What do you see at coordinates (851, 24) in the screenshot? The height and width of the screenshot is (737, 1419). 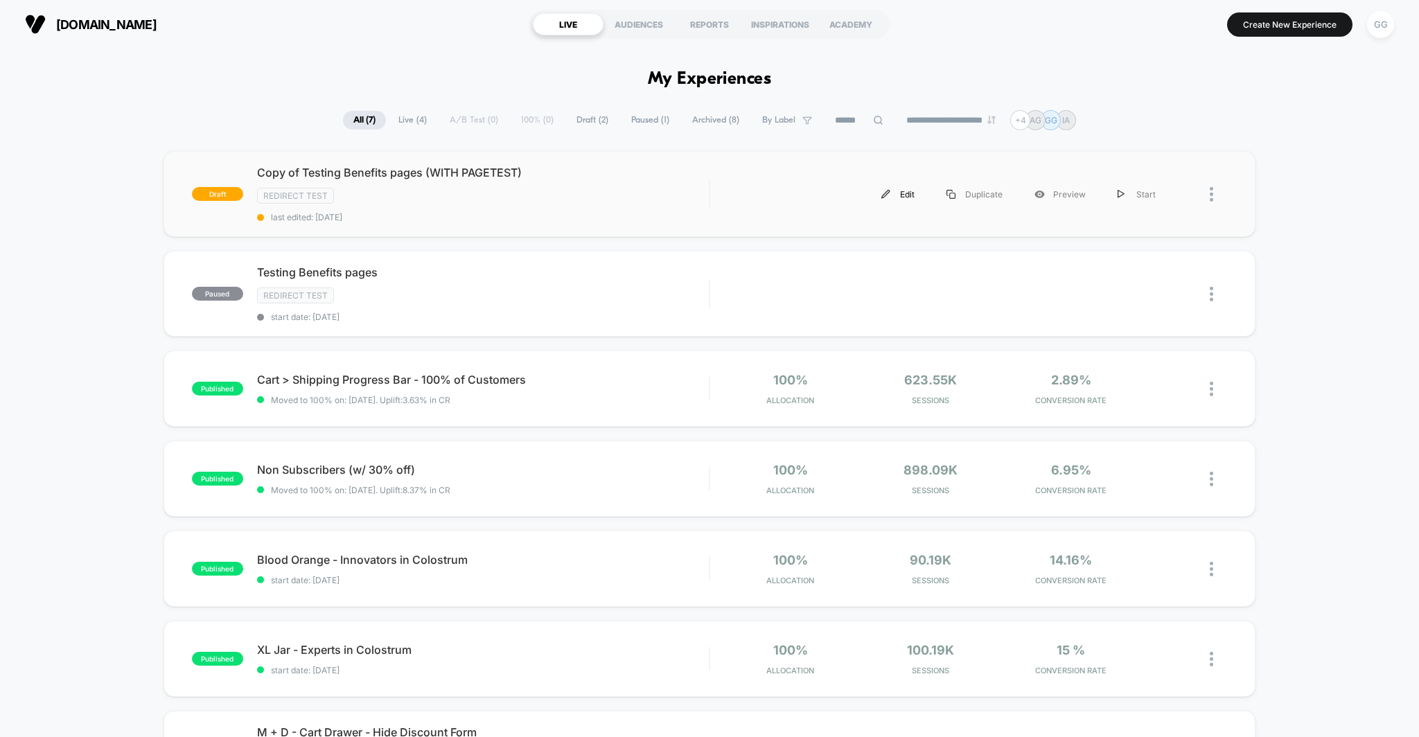 I see `div: ACADEMY` at bounding box center [851, 24].